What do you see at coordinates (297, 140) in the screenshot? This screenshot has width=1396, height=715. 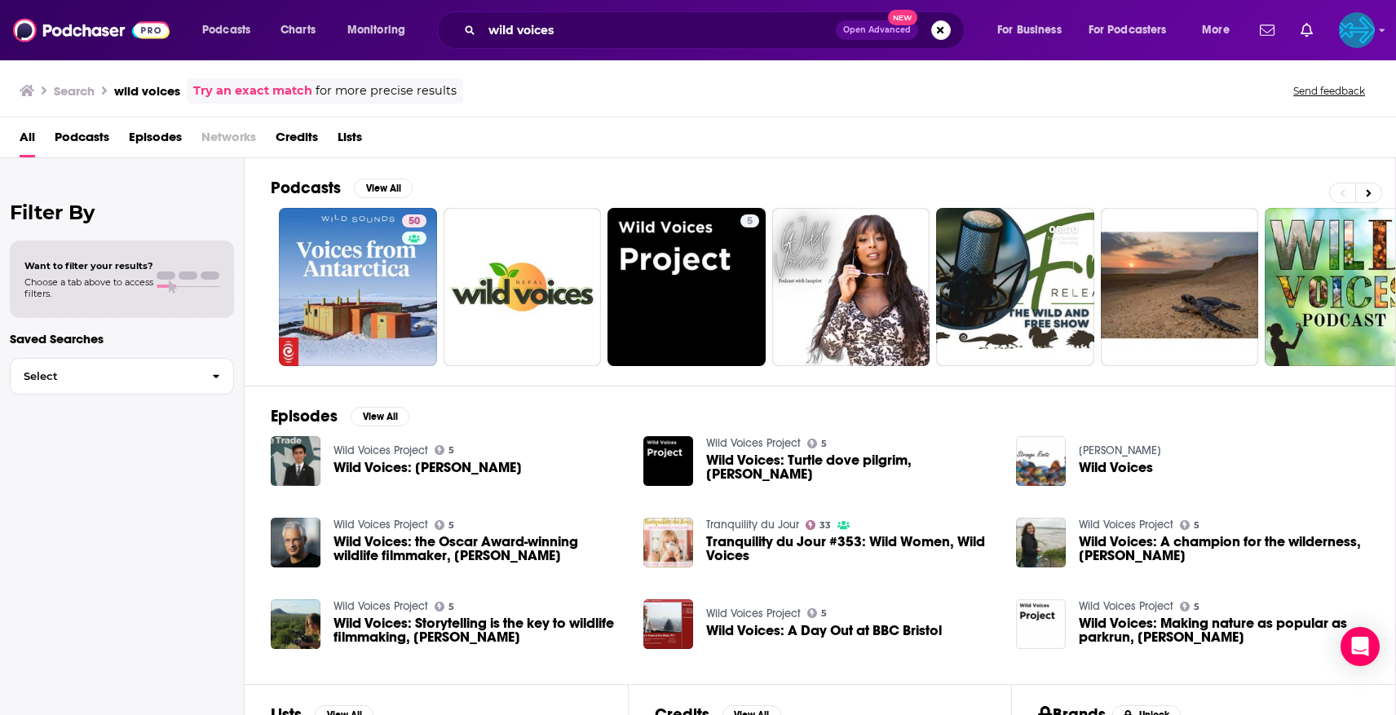 I see `span: Credits` at bounding box center [297, 140].